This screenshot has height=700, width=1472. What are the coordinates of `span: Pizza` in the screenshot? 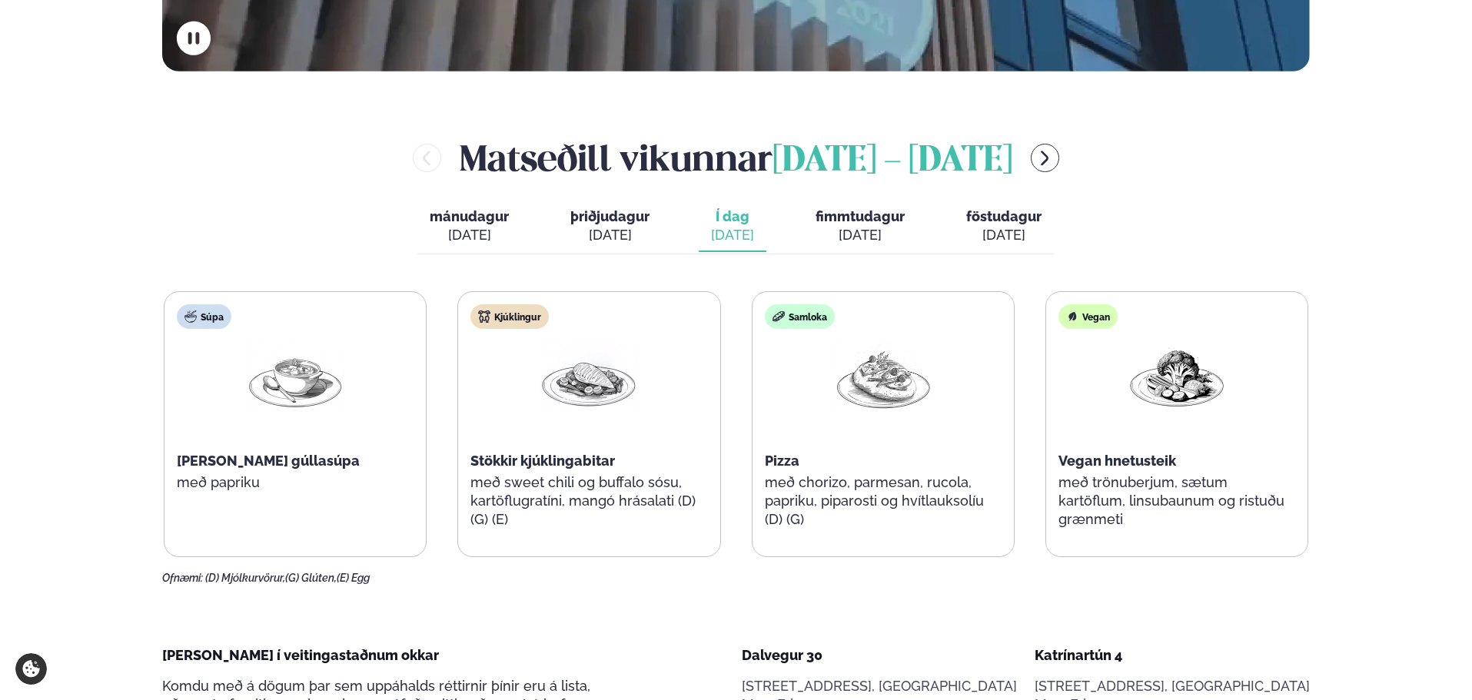 It's located at (782, 461).